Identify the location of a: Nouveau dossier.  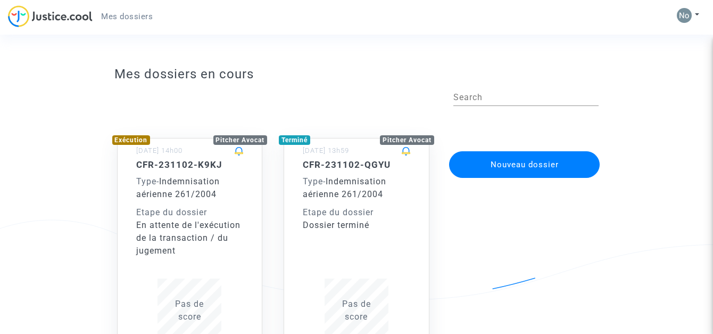
(525, 149).